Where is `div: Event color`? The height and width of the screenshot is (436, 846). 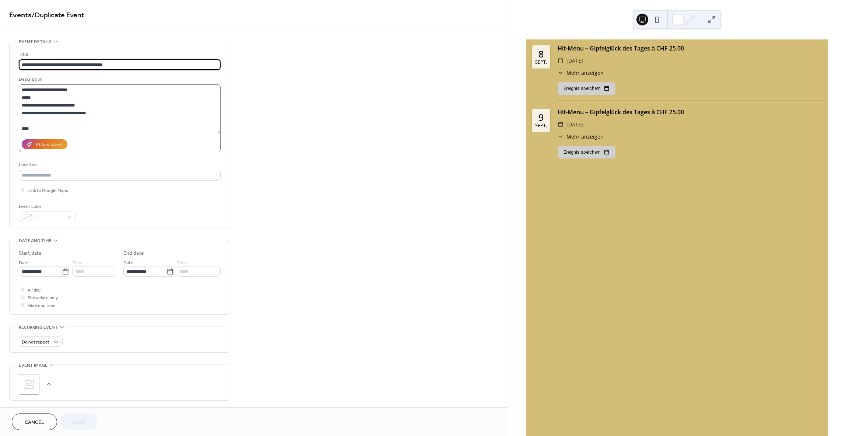
div: Event color is located at coordinates (46, 206).